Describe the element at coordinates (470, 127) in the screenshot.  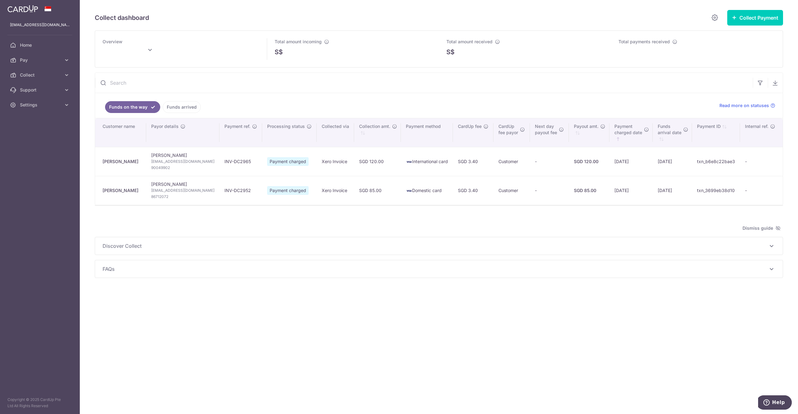
I see `span: CardUp fee` at that location.